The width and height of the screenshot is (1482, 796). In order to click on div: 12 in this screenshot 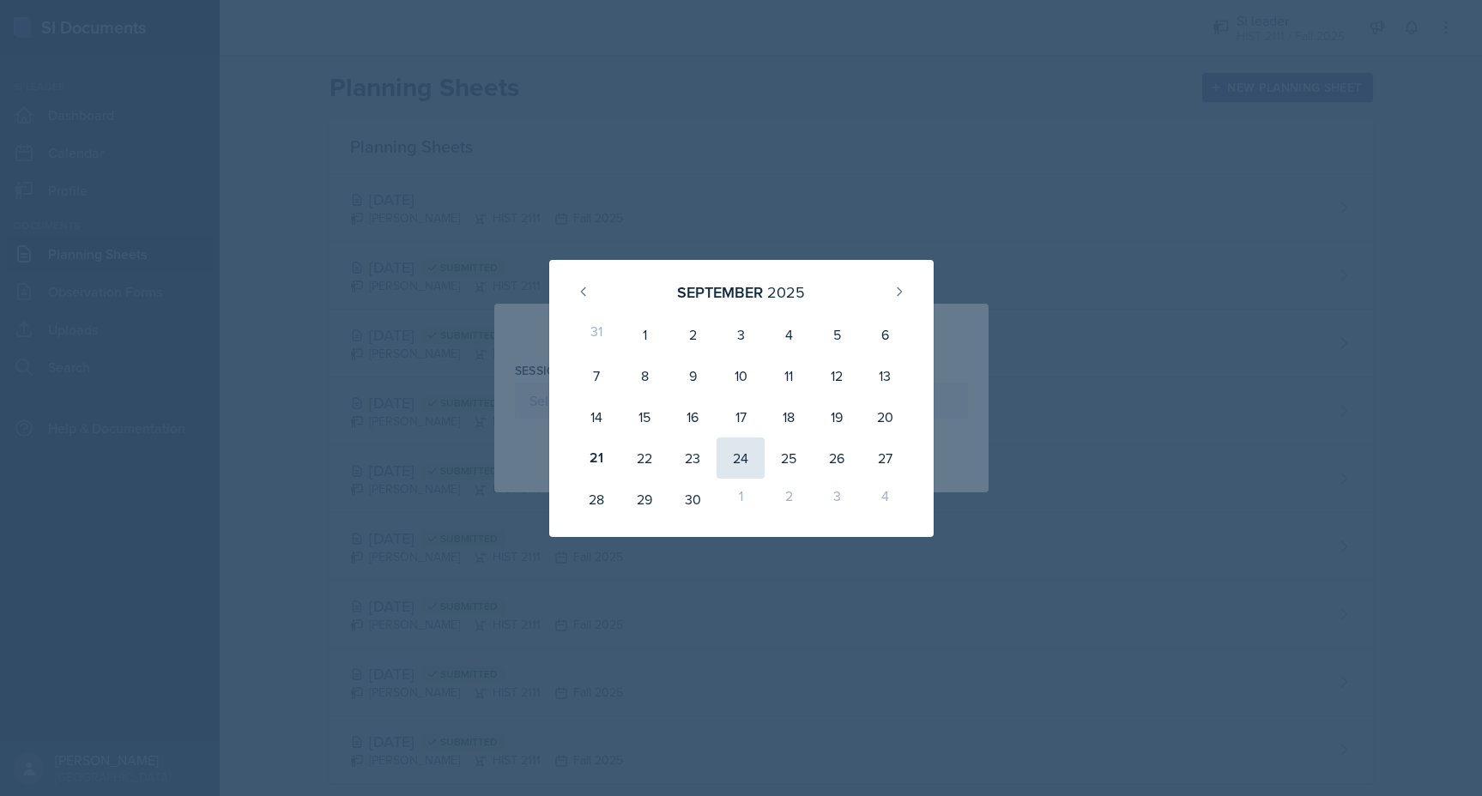, I will do `click(837, 376)`.